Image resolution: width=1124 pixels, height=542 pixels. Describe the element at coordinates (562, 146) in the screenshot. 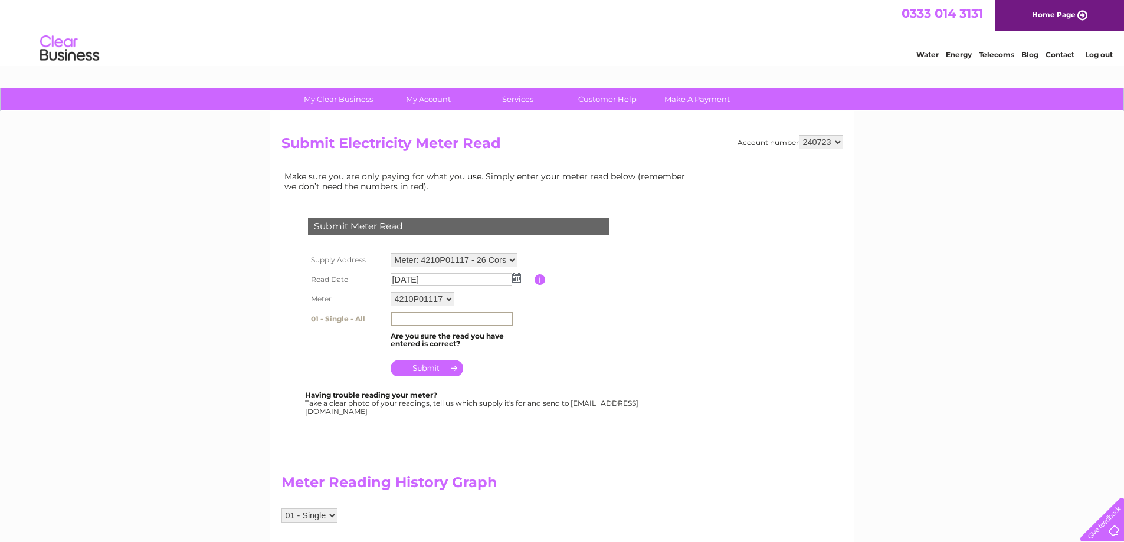

I see `h2: Submit Electricity Meter Read` at that location.